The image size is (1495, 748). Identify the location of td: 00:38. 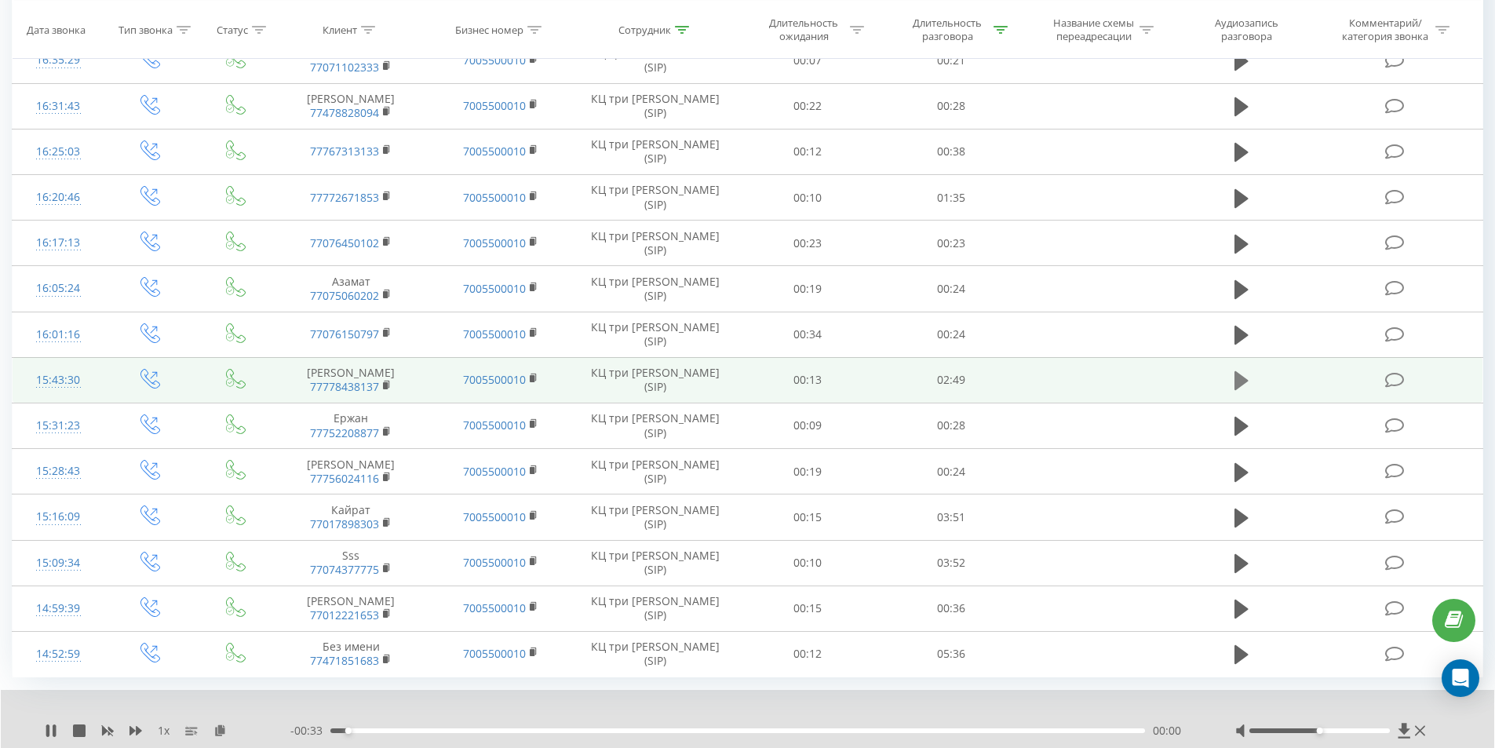
(951, 151).